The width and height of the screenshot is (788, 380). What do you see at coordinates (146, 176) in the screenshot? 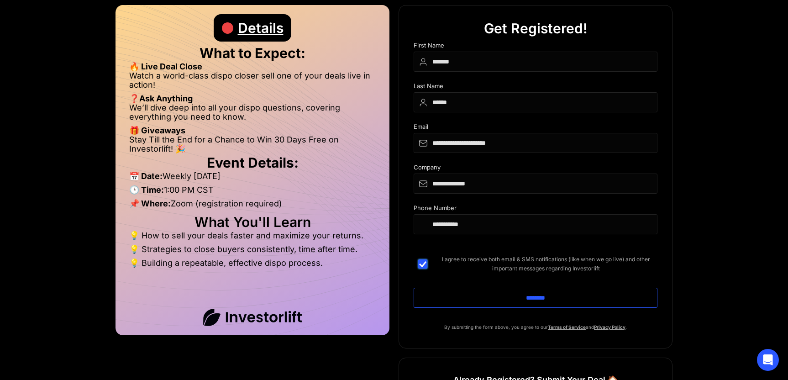
I see `strong: 📅 Date:` at bounding box center [146, 176].